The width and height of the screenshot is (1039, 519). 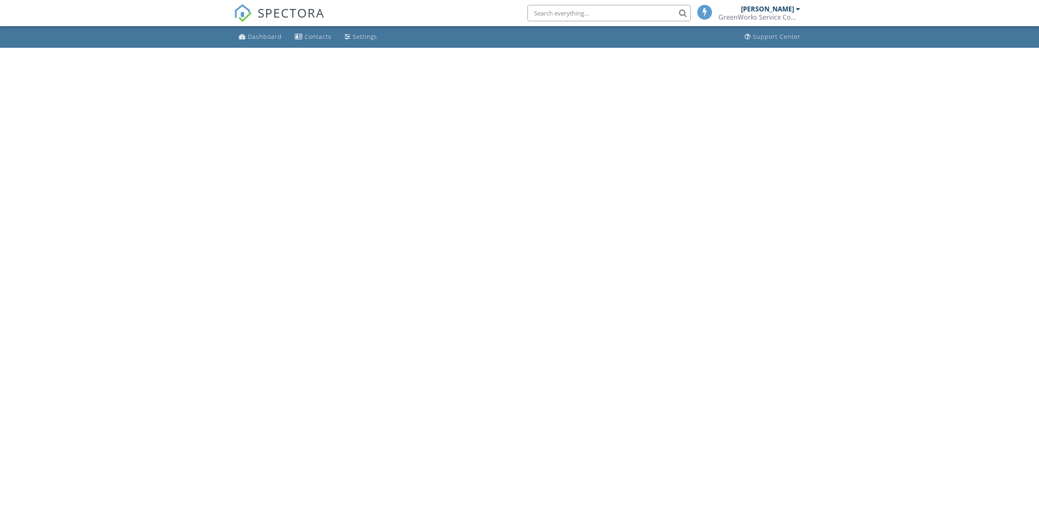 What do you see at coordinates (609, 13) in the screenshot?
I see `input: Search everything...` at bounding box center [609, 13].